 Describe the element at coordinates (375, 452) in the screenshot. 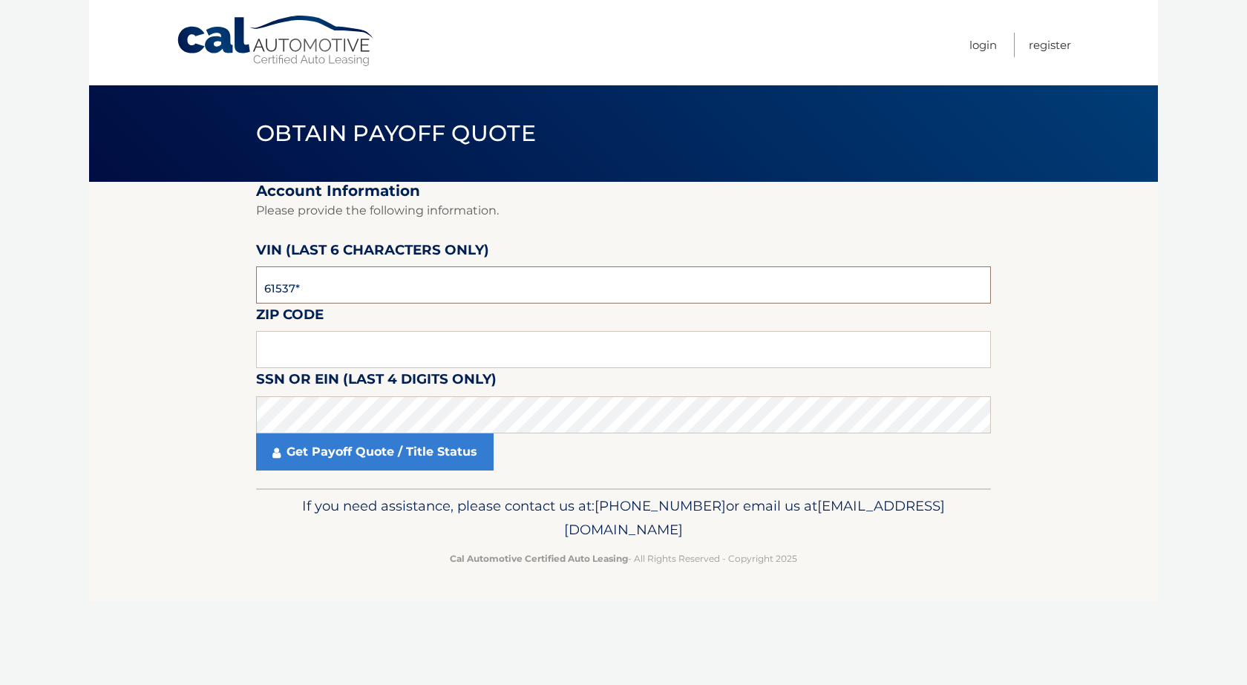

I see `a: Get Payoff Quote / Title Status` at that location.